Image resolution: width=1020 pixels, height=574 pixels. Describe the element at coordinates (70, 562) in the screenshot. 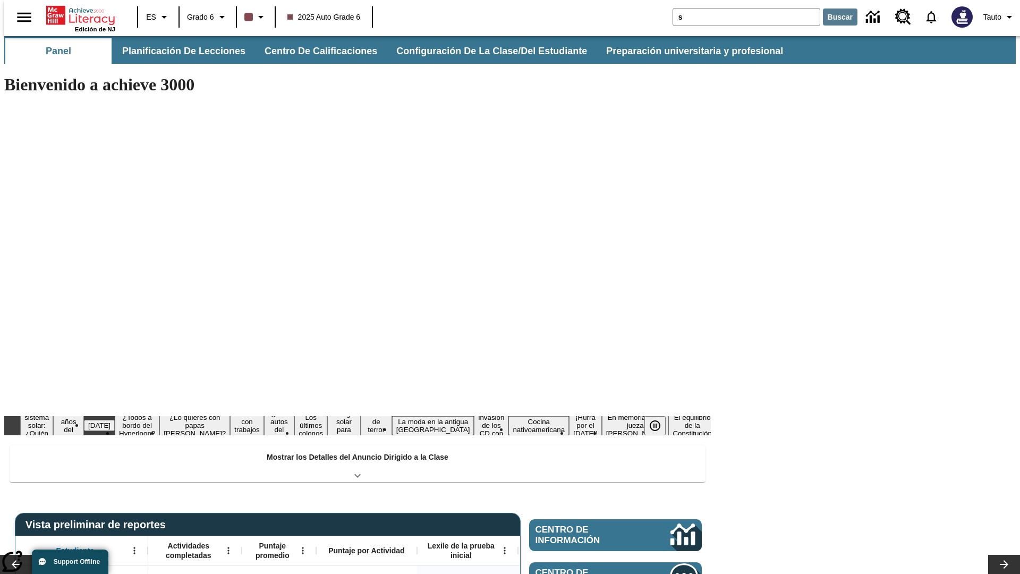

I see `button: Support Offline` at that location.